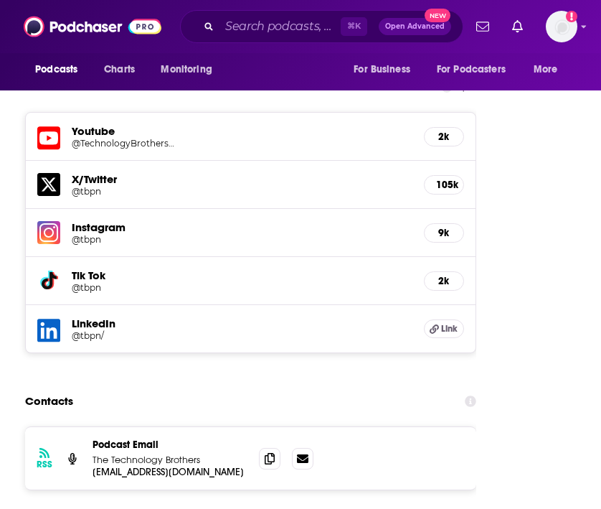  What do you see at coordinates (242, 131) in the screenshot?
I see `h5: Youtube` at bounding box center [242, 131].